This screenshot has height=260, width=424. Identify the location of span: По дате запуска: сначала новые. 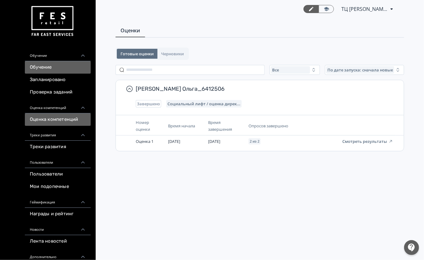
(360, 70).